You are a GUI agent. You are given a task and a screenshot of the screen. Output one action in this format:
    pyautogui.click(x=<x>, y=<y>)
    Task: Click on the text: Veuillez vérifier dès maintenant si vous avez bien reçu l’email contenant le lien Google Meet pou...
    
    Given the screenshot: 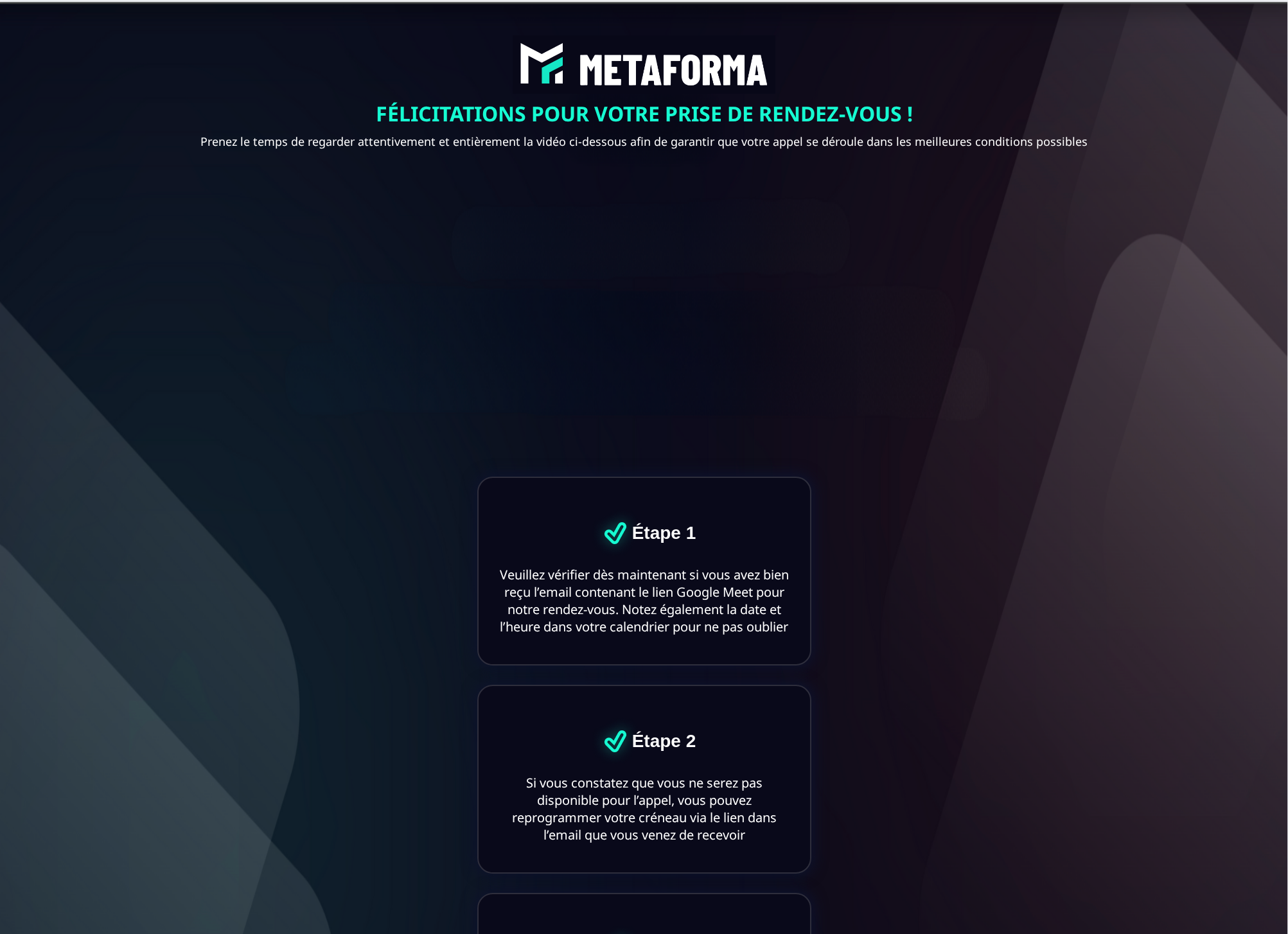 What is the action you would take?
    pyautogui.click(x=644, y=600)
    